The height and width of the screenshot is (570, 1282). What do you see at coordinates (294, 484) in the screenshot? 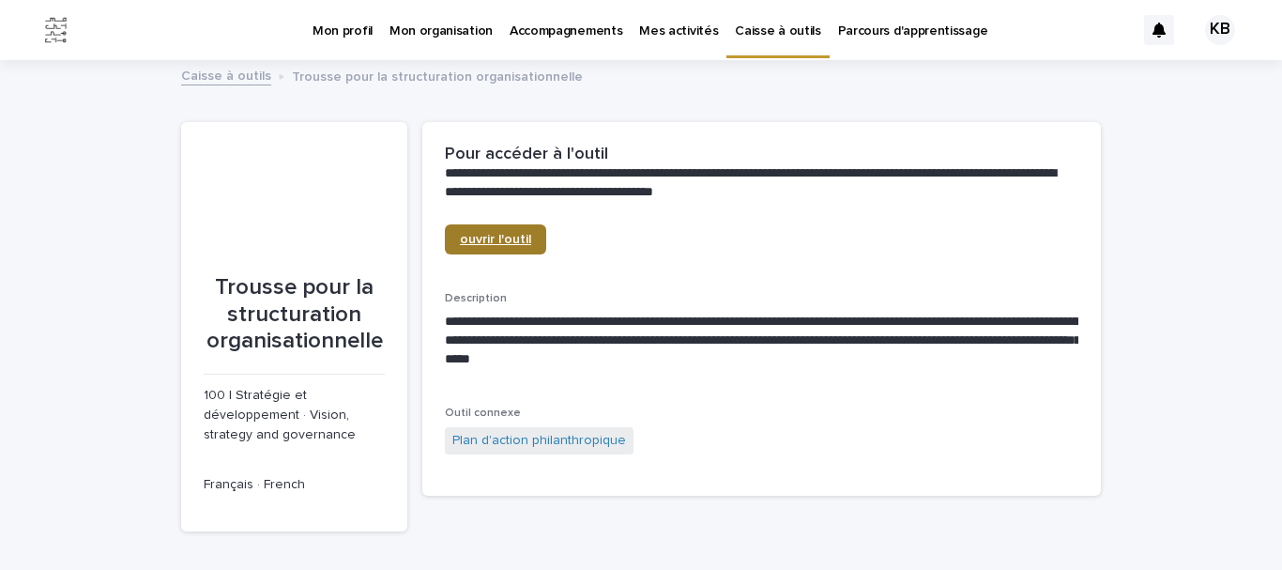
I see `p: Français · French` at bounding box center [294, 484].